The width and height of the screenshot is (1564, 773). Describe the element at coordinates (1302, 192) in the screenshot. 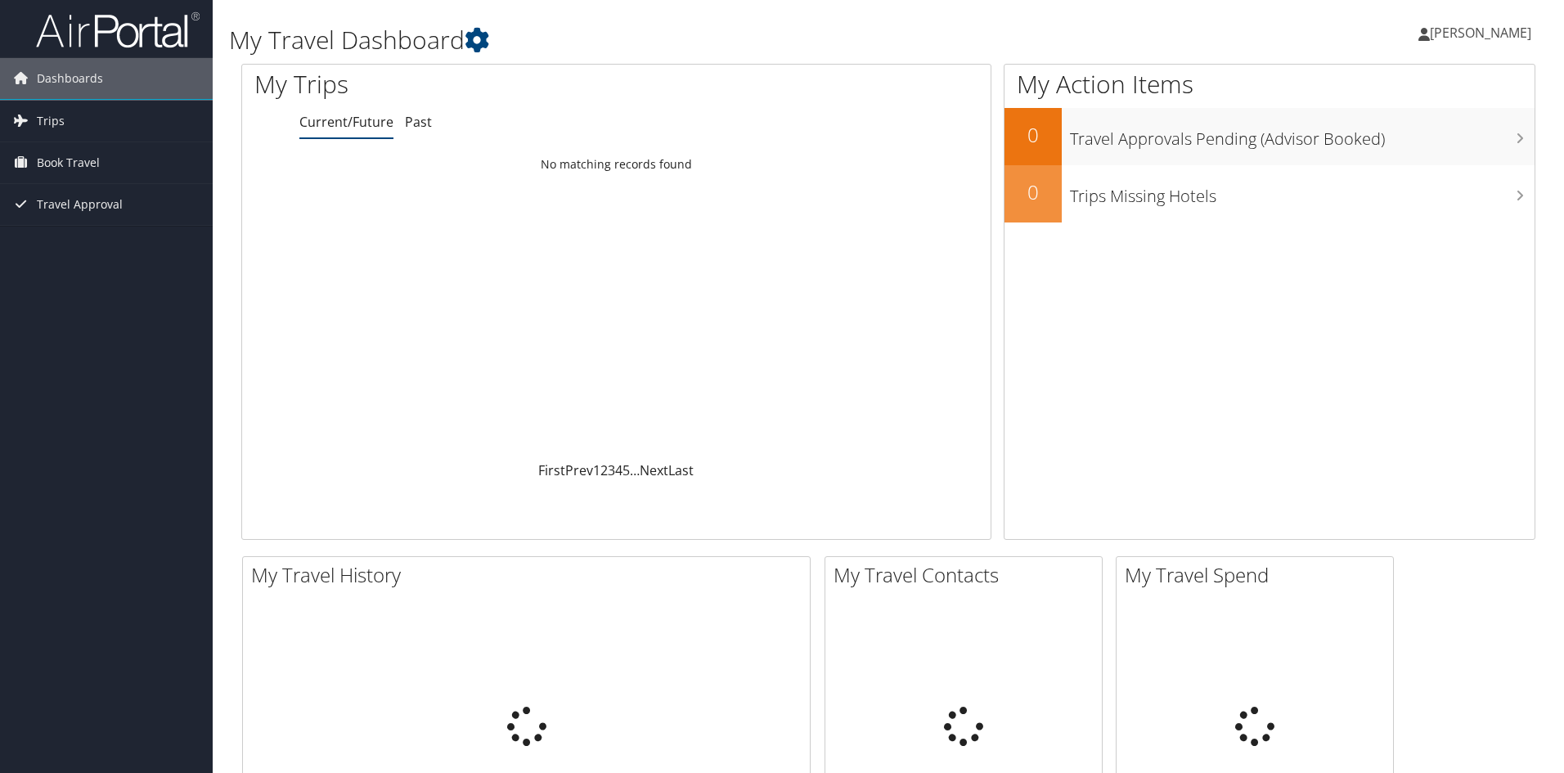

I see `h3: Trips Missing Hotels` at that location.